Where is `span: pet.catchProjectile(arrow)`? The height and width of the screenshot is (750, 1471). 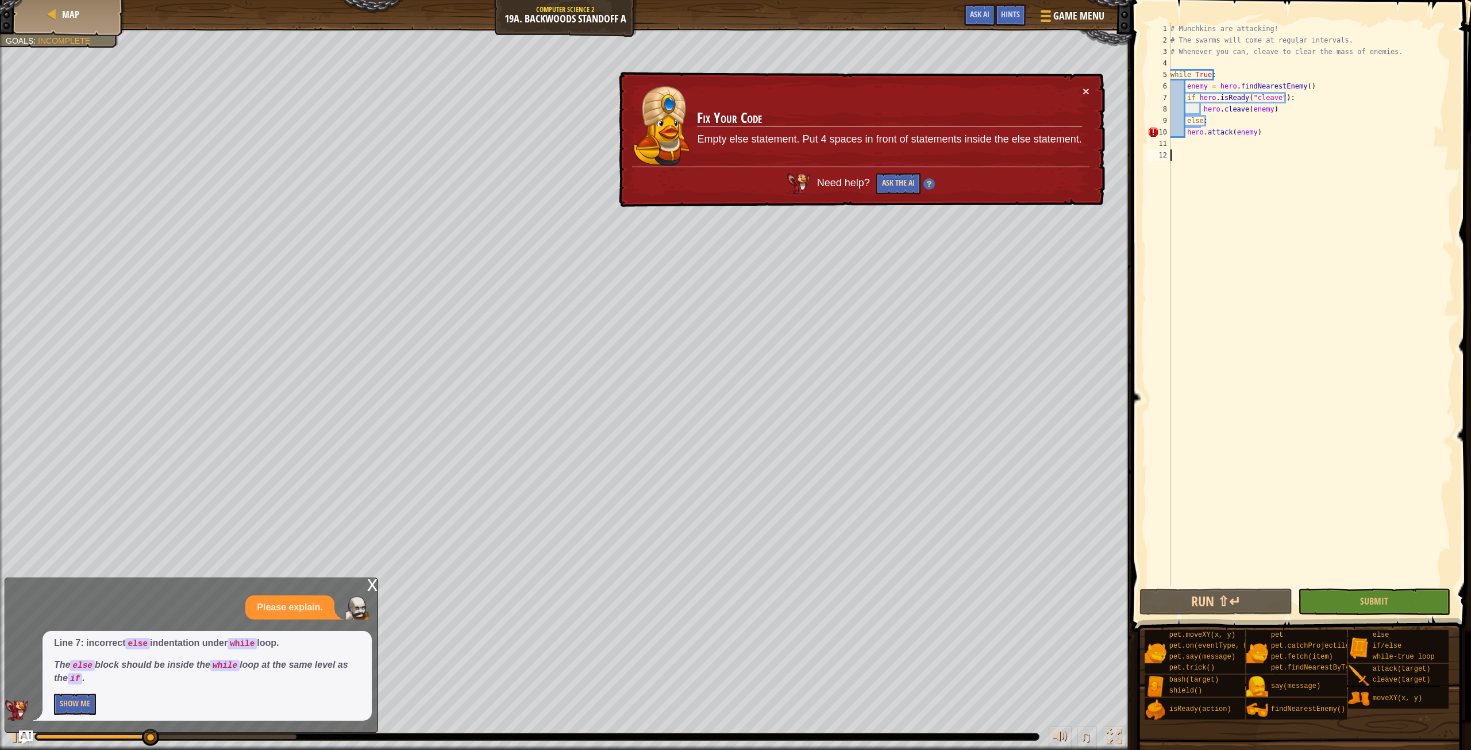 span: pet.catchProjectile(arrow) is located at coordinates (1324, 646).